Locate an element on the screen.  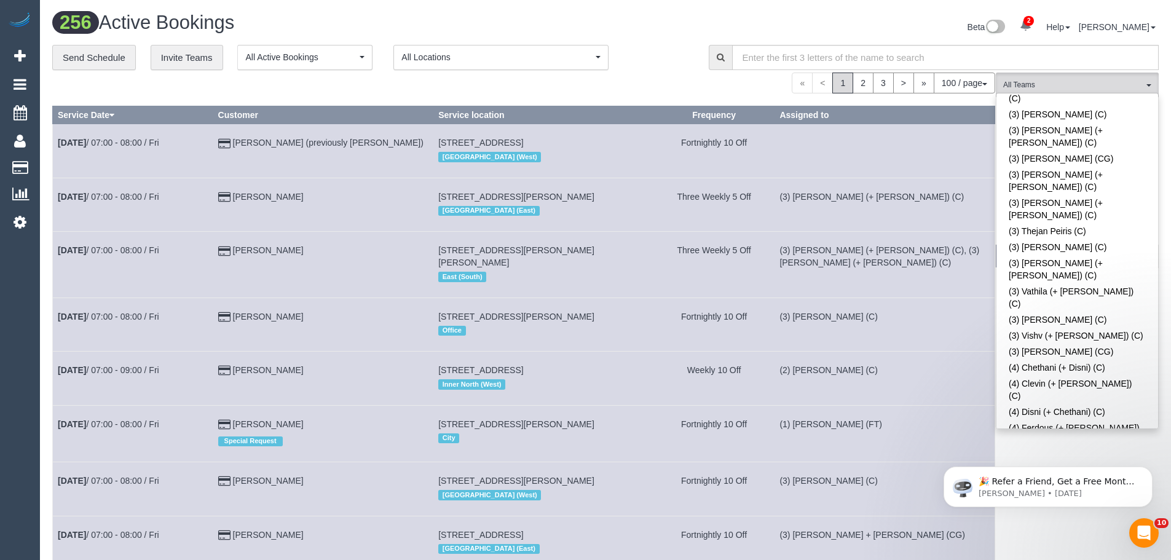
a: Help is located at coordinates (1058, 27).